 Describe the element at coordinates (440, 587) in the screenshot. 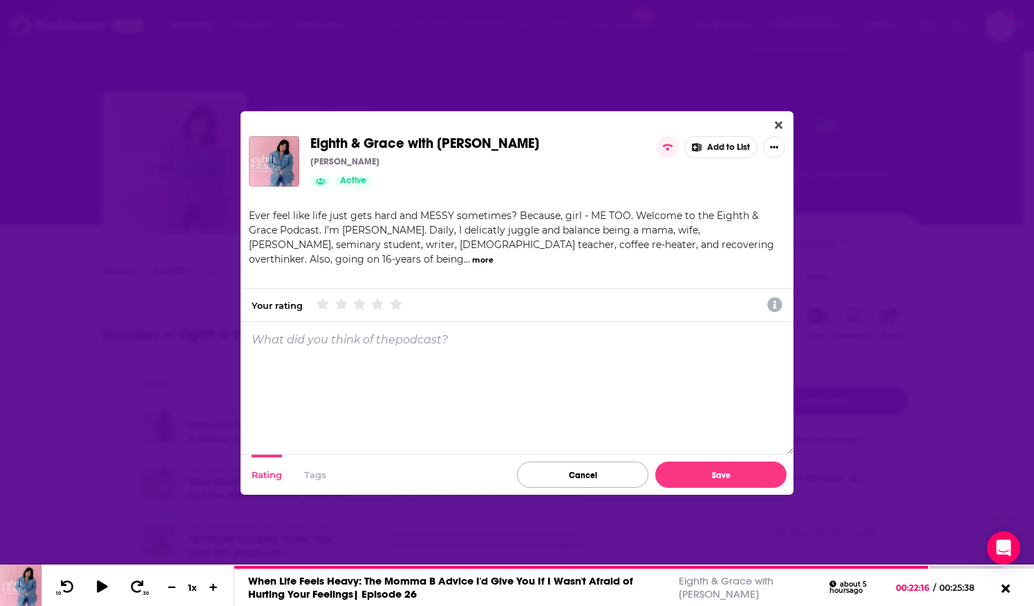

I see `a: When Life Feels Heavy: The Momma B Advice I'd Give You If I Wasn't Afraid of Hurting Your Feeling...` at that location.